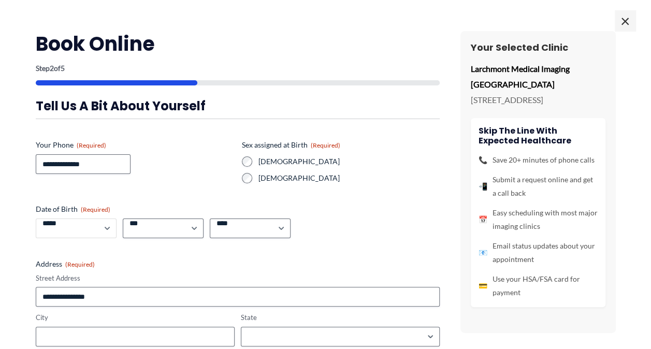 The width and height of the screenshot is (651, 349). Describe the element at coordinates (52, 68) in the screenshot. I see `span: 2` at that location.